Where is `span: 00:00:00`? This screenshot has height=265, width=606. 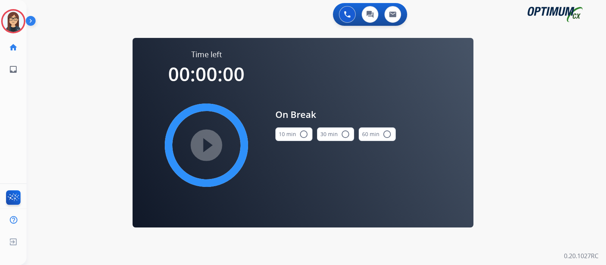 span: 00:00:00 is located at coordinates (206, 74).